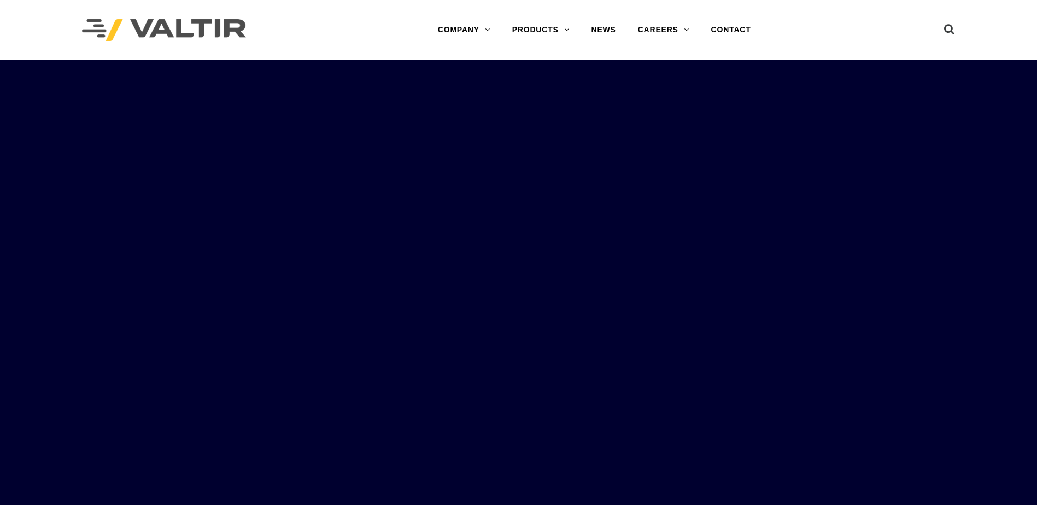 Image resolution: width=1037 pixels, height=505 pixels. What do you see at coordinates (663, 30) in the screenshot?
I see `a: CAREERS` at bounding box center [663, 30].